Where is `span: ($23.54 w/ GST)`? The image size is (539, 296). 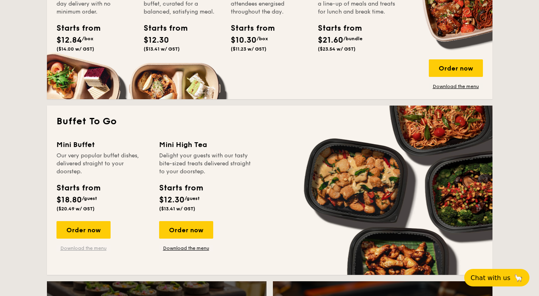
span: ($23.54 w/ GST) is located at coordinates (337, 49).